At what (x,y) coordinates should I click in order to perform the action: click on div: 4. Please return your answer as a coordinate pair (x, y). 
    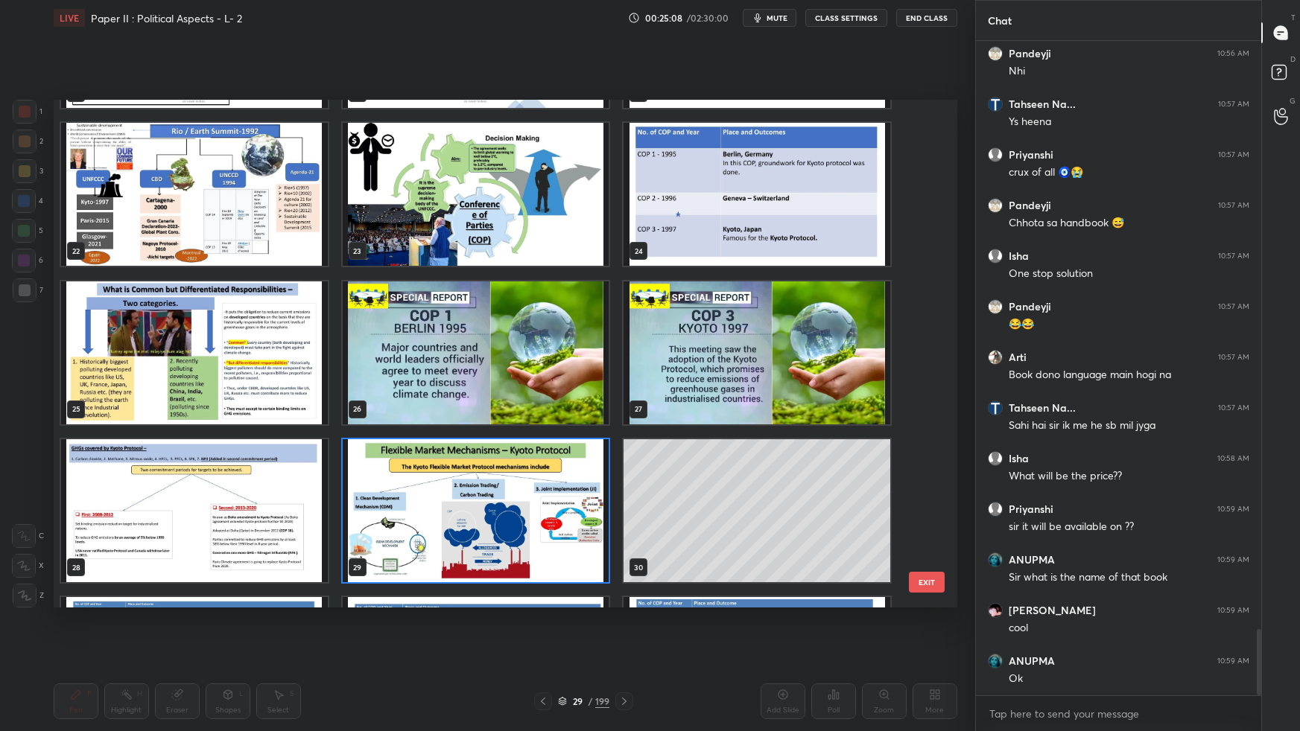
    Looking at the image, I should click on (28, 201).